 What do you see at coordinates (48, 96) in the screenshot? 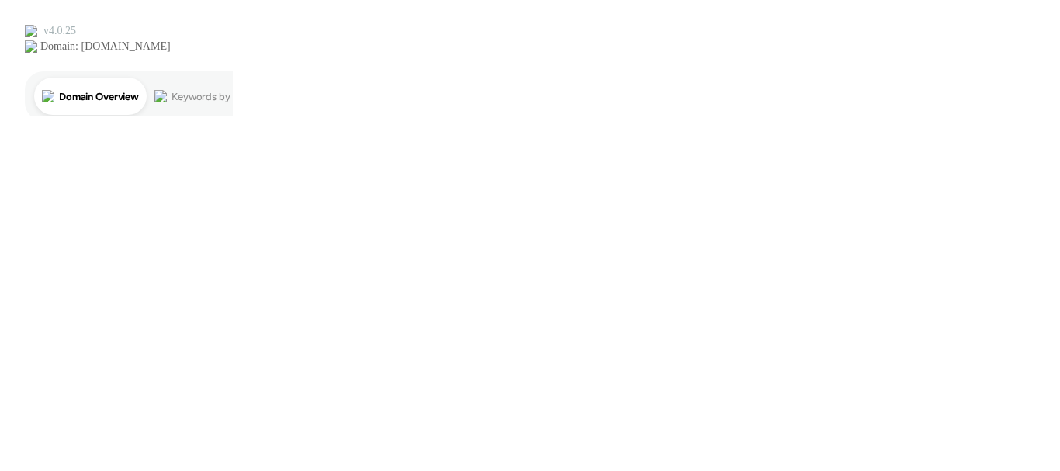
I see `img: tab_domain_overview_orange.svg` at bounding box center [48, 96].